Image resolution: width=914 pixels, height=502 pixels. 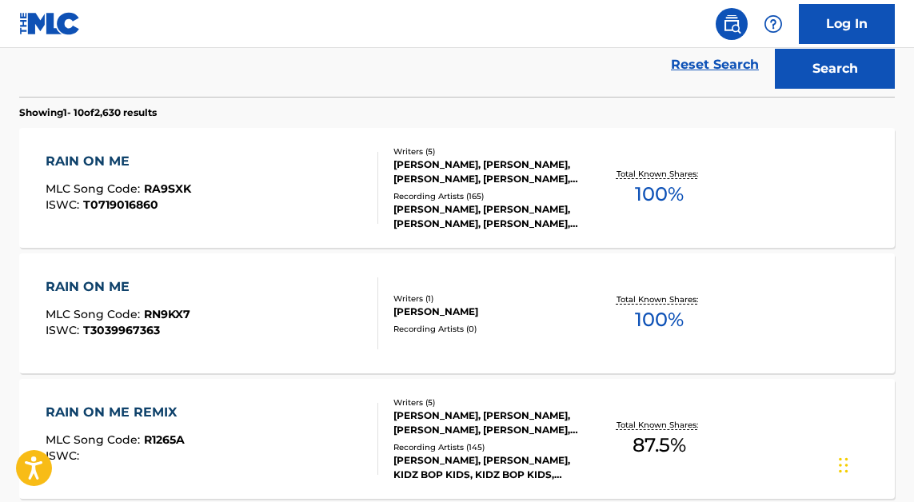 I want to click on a: Reset Search, so click(x=715, y=65).